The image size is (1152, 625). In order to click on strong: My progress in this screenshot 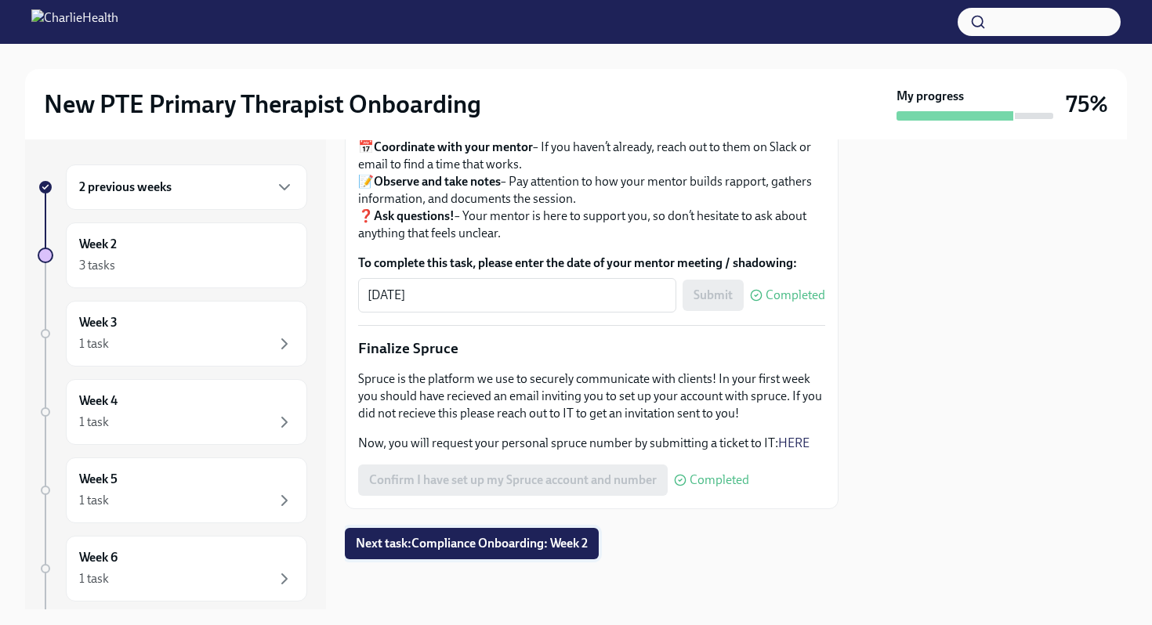, I will do `click(930, 96)`.